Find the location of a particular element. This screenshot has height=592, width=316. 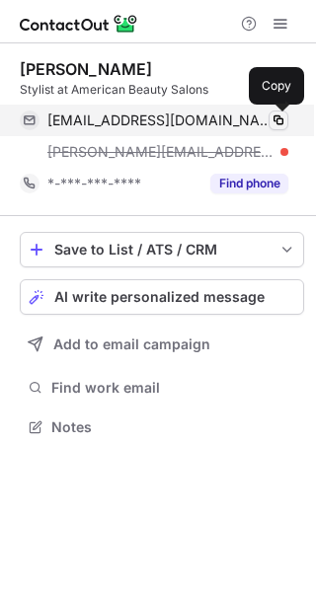

button: Find work email is located at coordinates (162, 388).